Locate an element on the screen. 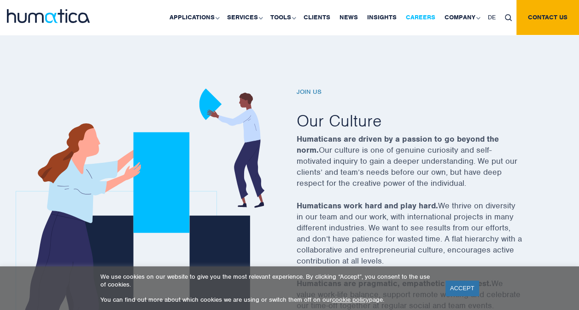 The width and height of the screenshot is (579, 310). p: You can find out more about which cookies we are using or switch them off on our page. is located at coordinates (267, 300).